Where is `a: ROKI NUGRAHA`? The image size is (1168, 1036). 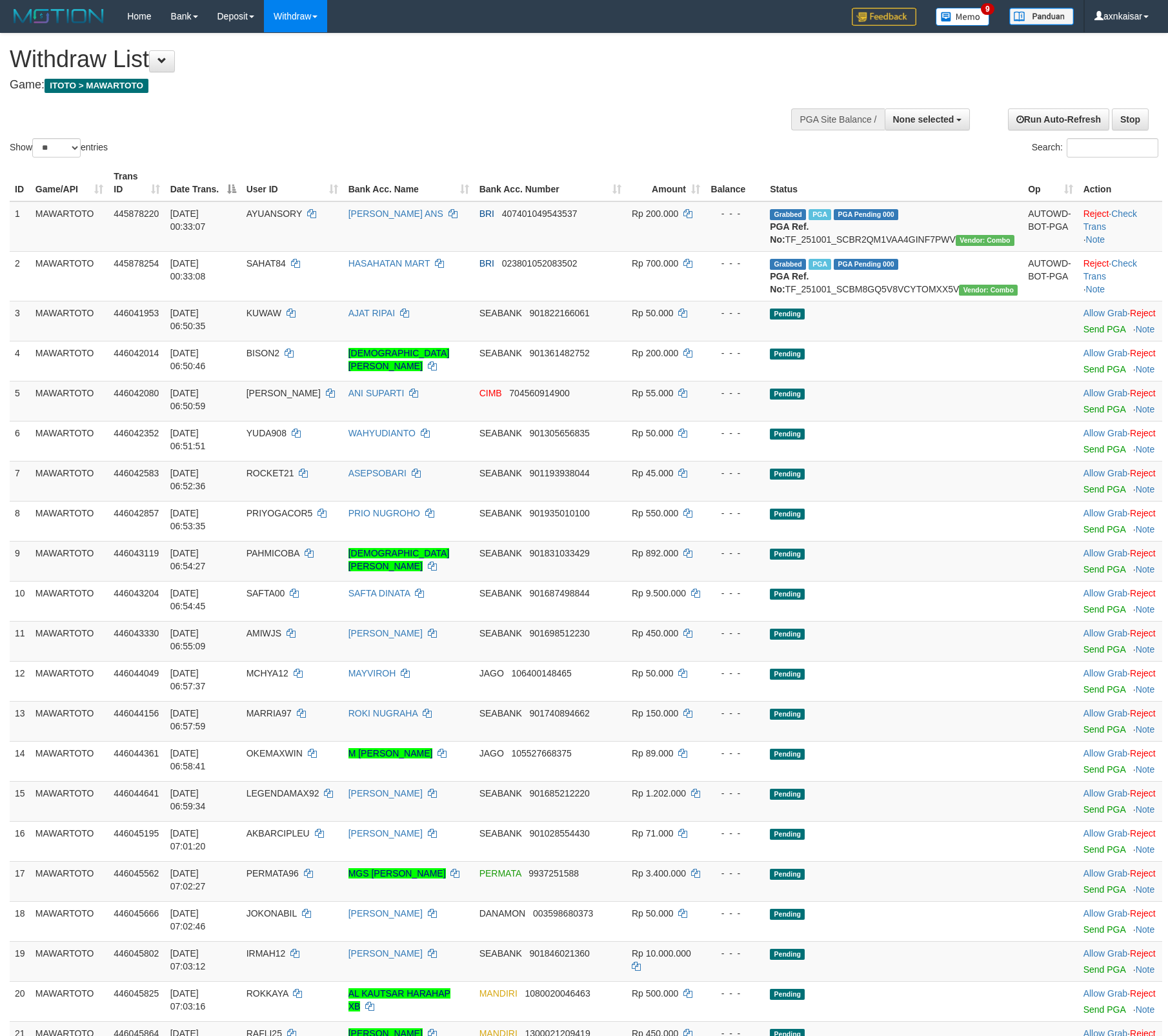 a: ROKI NUGRAHA is located at coordinates (382, 713).